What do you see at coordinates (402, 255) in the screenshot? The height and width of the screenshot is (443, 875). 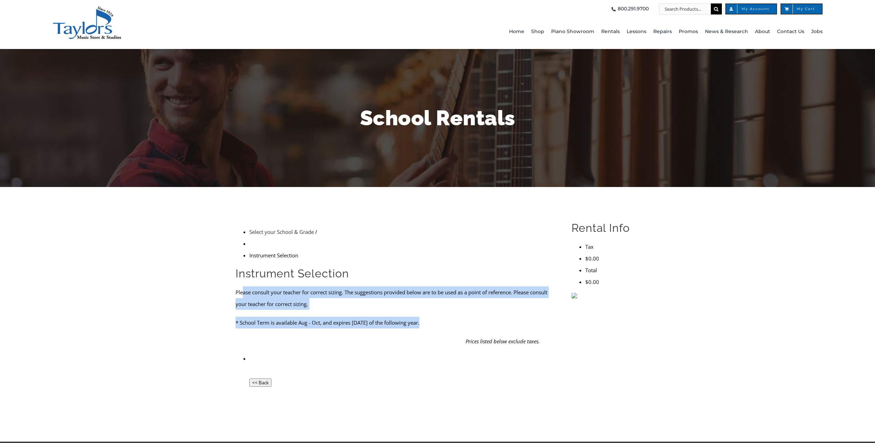 I see `li: Instrument Selection` at bounding box center [402, 255].